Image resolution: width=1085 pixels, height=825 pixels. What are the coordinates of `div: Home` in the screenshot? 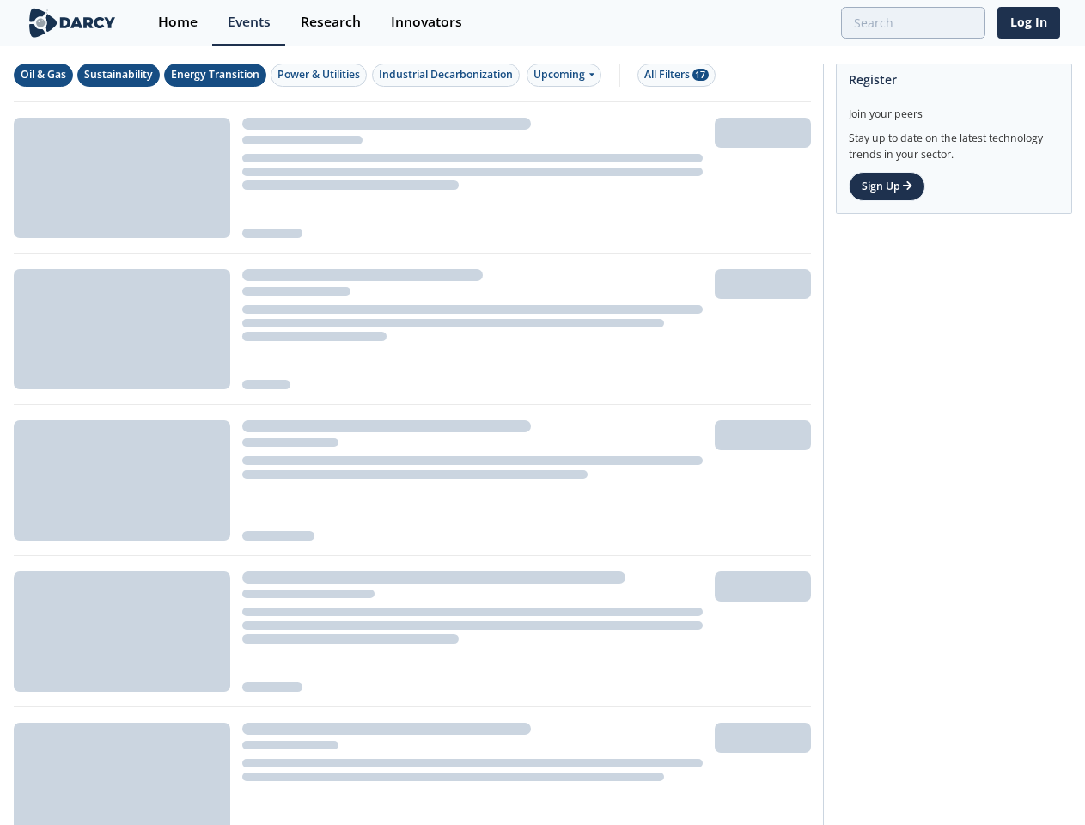 It's located at (178, 22).